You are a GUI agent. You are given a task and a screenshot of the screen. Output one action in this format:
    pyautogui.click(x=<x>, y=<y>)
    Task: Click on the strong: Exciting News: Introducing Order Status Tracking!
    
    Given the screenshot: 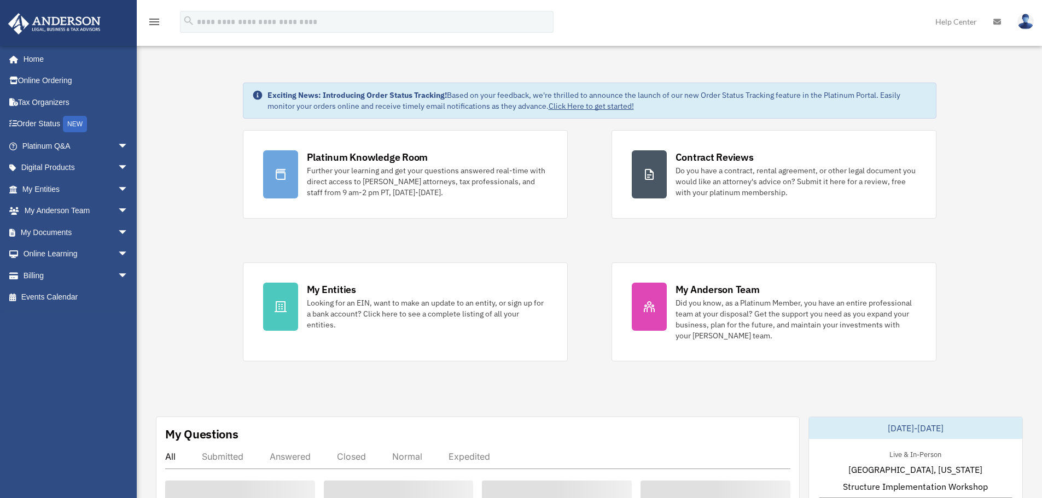 What is the action you would take?
    pyautogui.click(x=357, y=95)
    